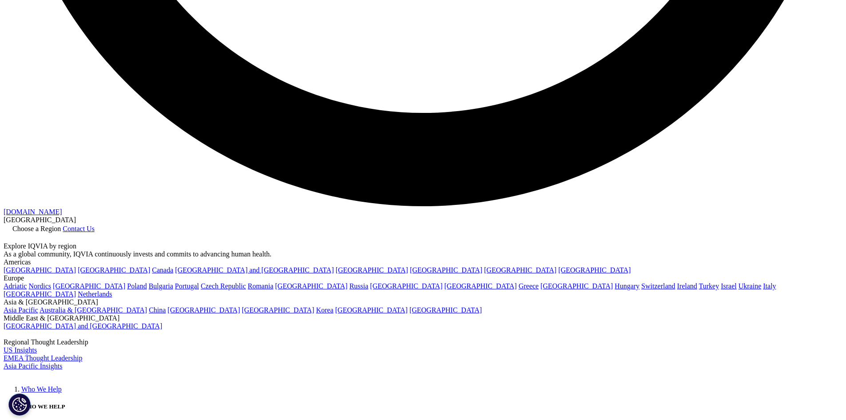 The image size is (846, 420). I want to click on a: Israel, so click(729, 286).